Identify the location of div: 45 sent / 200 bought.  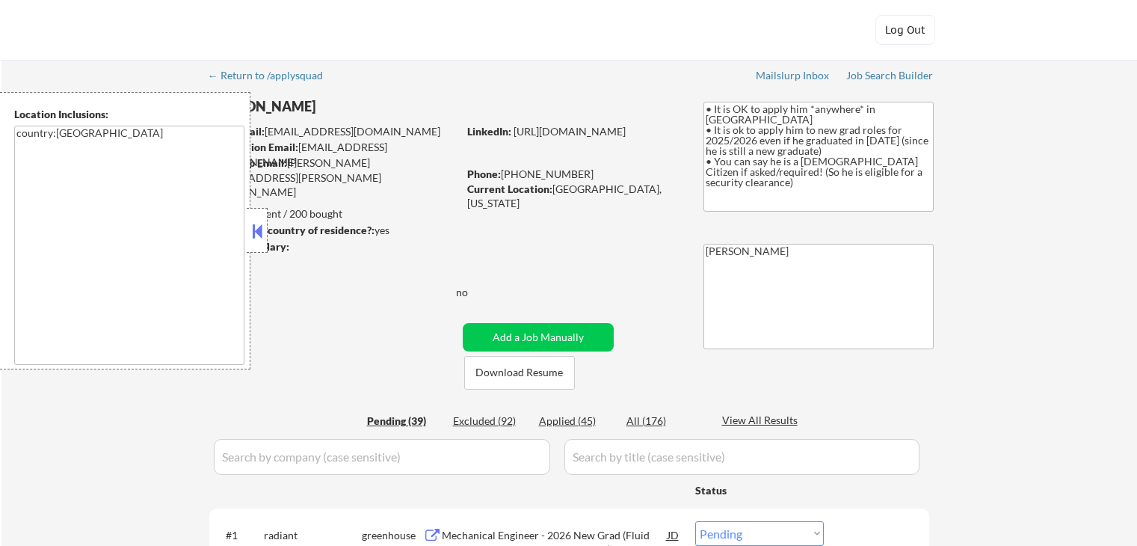
(333, 214).